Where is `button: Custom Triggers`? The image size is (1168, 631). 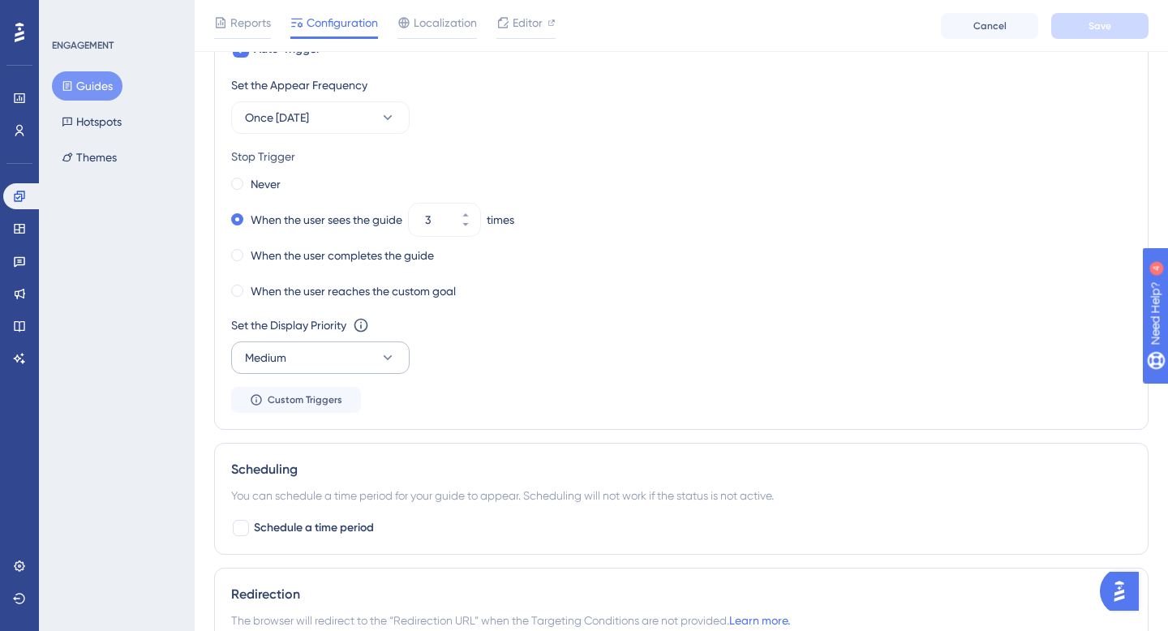
button: Custom Triggers is located at coordinates (296, 400).